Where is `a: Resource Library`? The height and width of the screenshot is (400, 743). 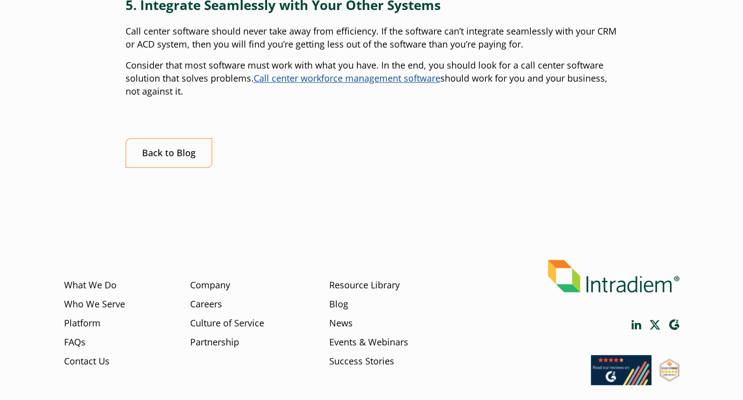
a: Resource Library is located at coordinates (364, 285).